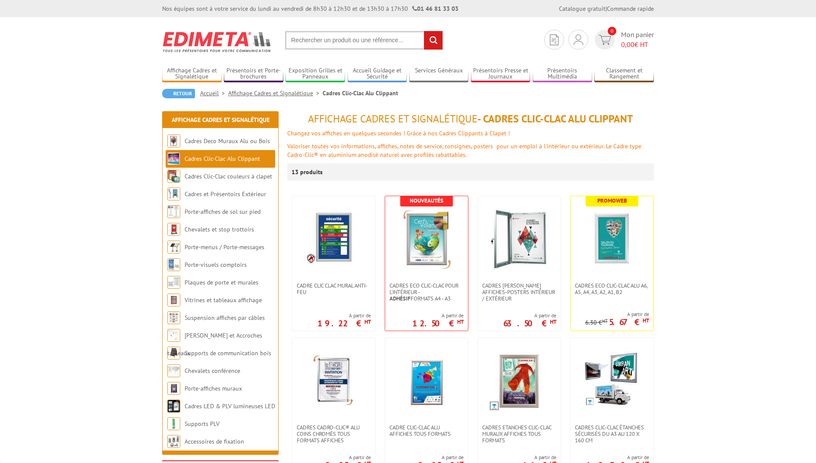  I want to click on a: Vitrines et tableaux affichage, so click(223, 300).